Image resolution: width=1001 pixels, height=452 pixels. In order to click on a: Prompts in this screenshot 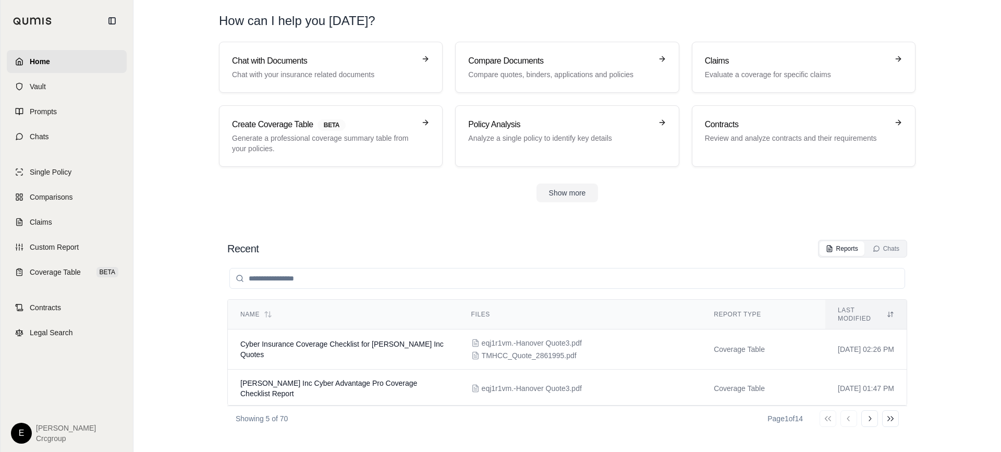, I will do `click(67, 112)`.